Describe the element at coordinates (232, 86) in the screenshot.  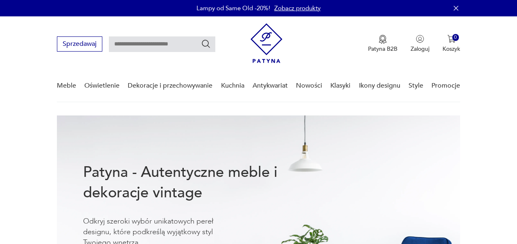
I see `a: Kuchnia` at that location.